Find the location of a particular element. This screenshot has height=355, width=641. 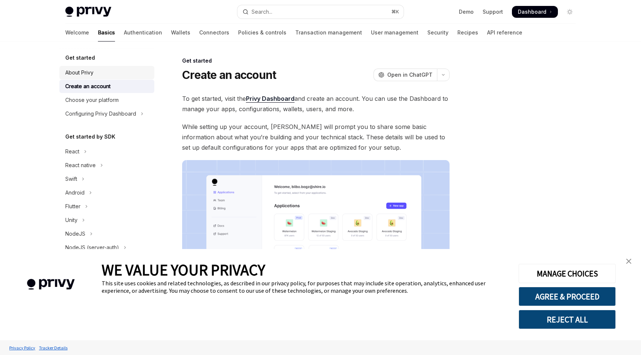

button: Toggle Unity section is located at coordinates (107, 220).